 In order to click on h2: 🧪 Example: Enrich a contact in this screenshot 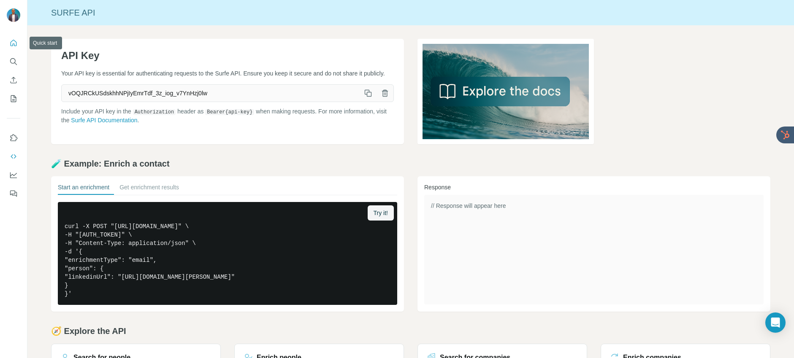, I will do `click(411, 164)`.